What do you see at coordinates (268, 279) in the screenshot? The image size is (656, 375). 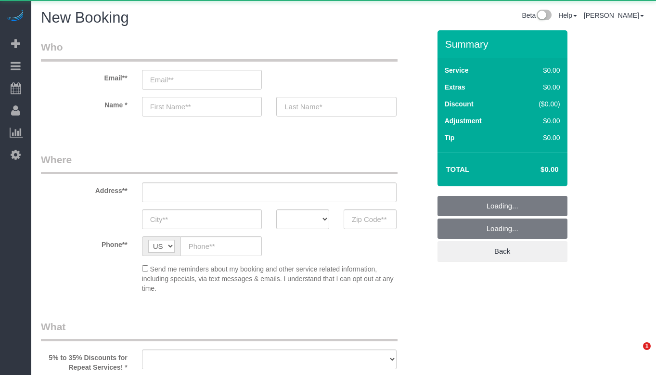 I see `span: Send me reminders about my booking and other service related information, including specials, via...` at bounding box center [268, 279].